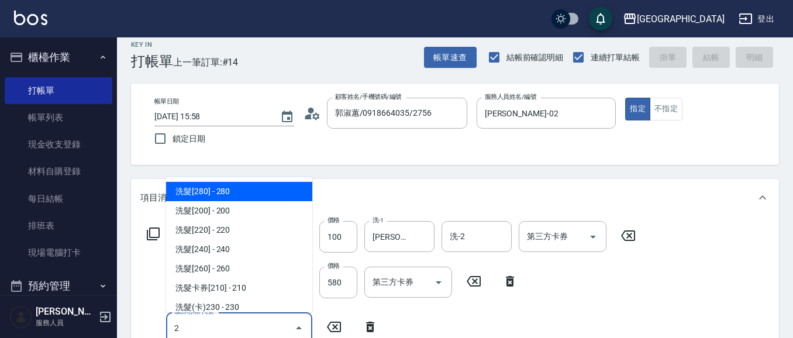 The height and width of the screenshot is (338, 793). Describe the element at coordinates (239, 230) in the screenshot. I see `span: 洗髮[220] - 220` at that location.